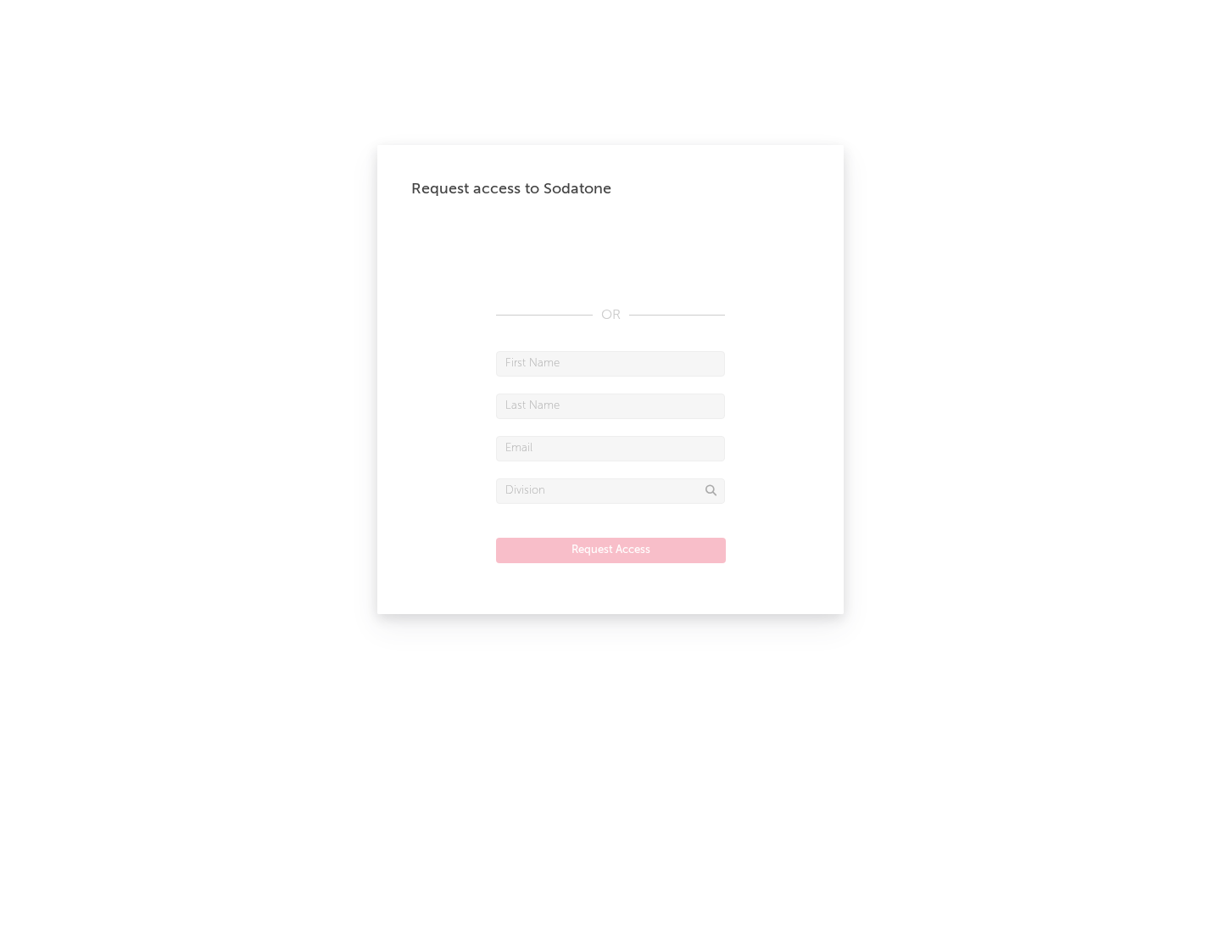 The width and height of the screenshot is (1221, 933). What do you see at coordinates (611, 491) in the screenshot?
I see `input: Division` at bounding box center [611, 491].